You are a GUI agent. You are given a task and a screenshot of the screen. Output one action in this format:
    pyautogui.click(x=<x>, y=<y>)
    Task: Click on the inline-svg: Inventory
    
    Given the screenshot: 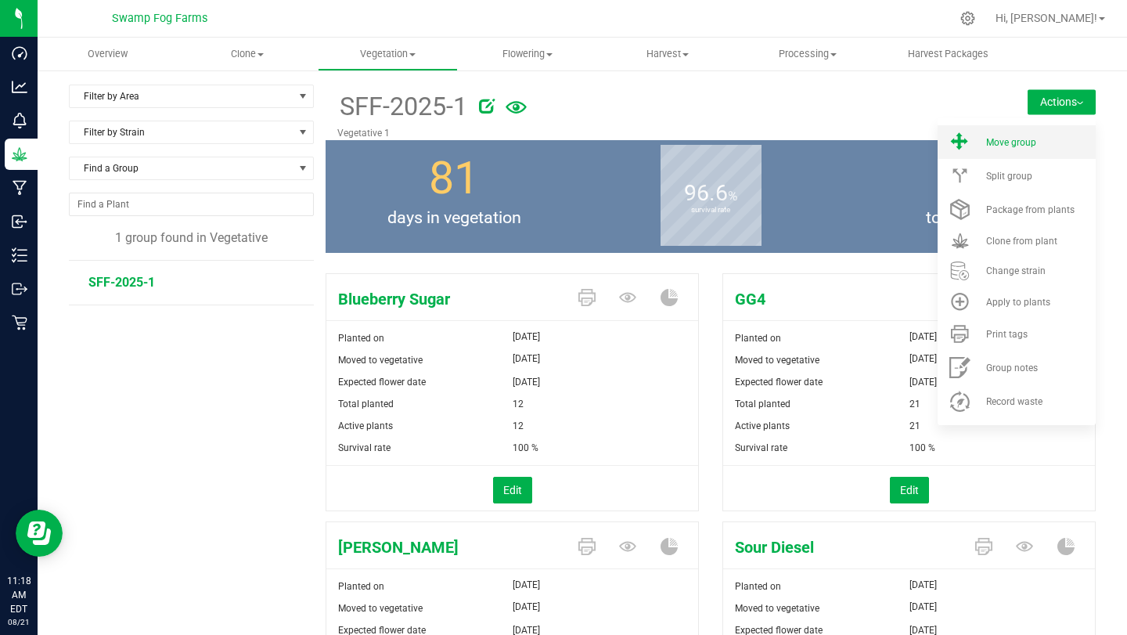 What is the action you would take?
    pyautogui.click(x=20, y=255)
    